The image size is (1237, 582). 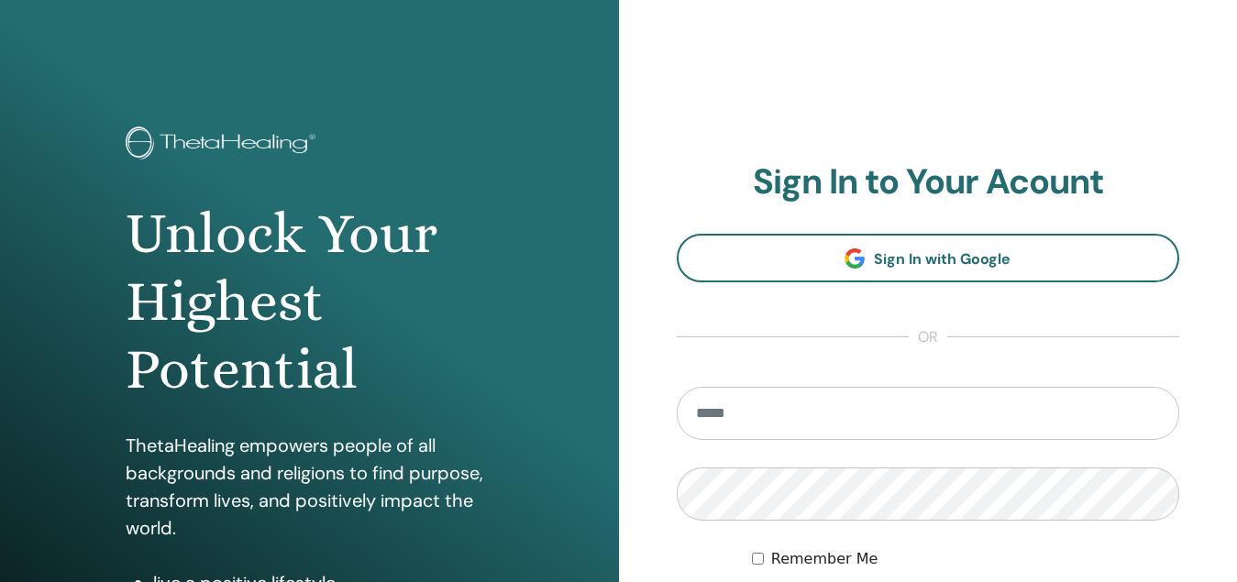 I want to click on div: Keep me authenticated indefinitely or until I manually logout, so click(x=965, y=559).